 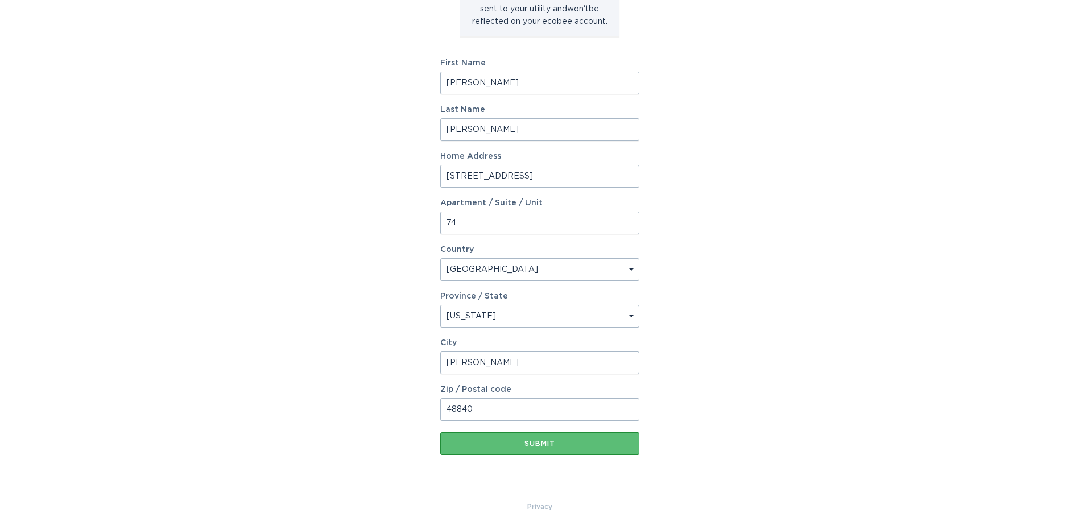 I want to click on label: Zip / Postal code, so click(x=540, y=390).